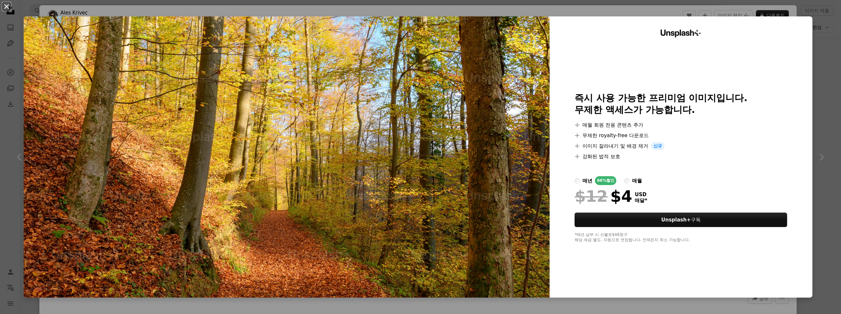  What do you see at coordinates (681, 146) in the screenshot?
I see `li: 이미지 잘라내기 및 배경 제거` at bounding box center [681, 146].